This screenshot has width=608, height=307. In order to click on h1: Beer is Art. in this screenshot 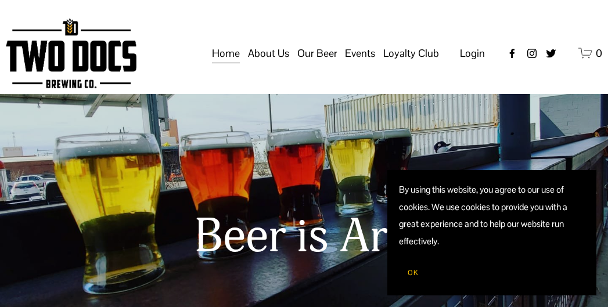, I will do `click(304, 237)`.